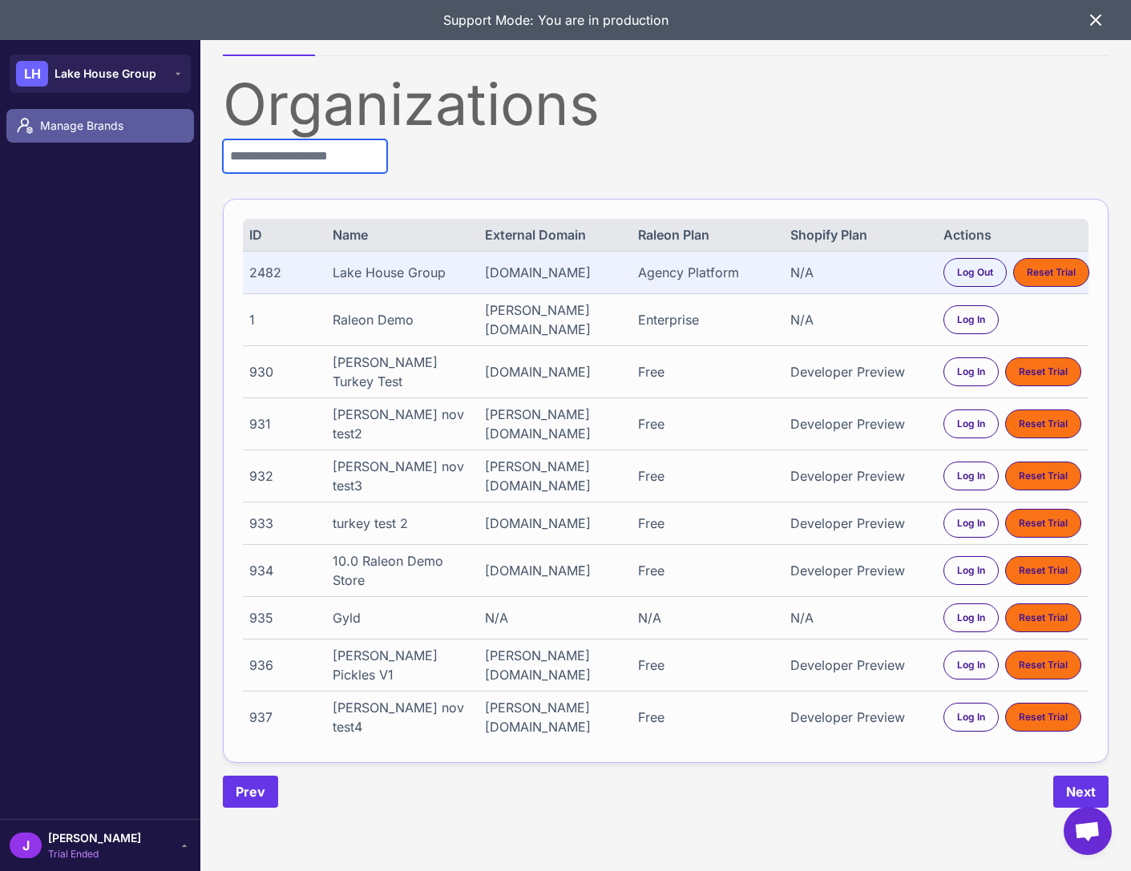 The width and height of the screenshot is (1131, 871). What do you see at coordinates (707, 272) in the screenshot?
I see `div: Agency Platform` at bounding box center [707, 272].